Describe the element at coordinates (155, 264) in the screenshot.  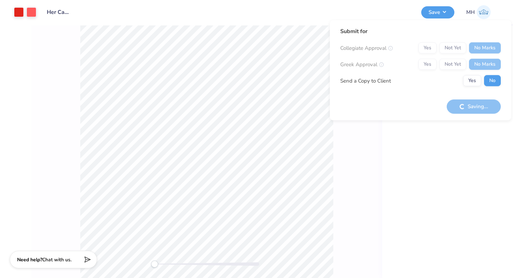
I see `div: Accessibility label` at that location.